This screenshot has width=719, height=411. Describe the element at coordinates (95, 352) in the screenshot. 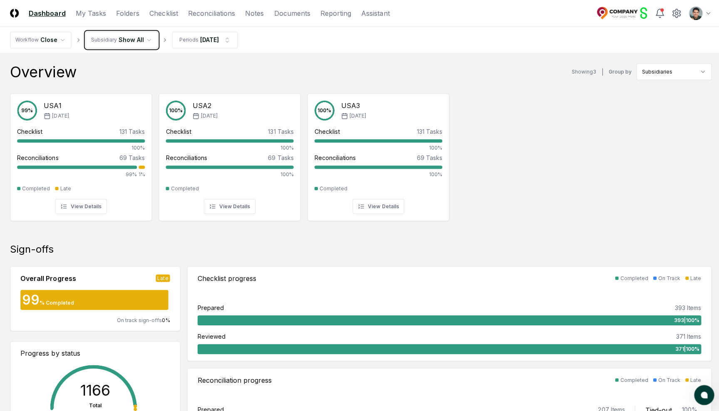

I see `div: Progress by status` at that location.